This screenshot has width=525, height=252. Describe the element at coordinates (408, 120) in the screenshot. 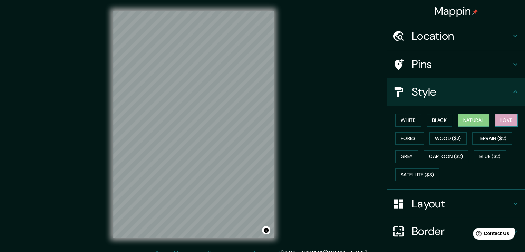

I see `button: White` at that location.